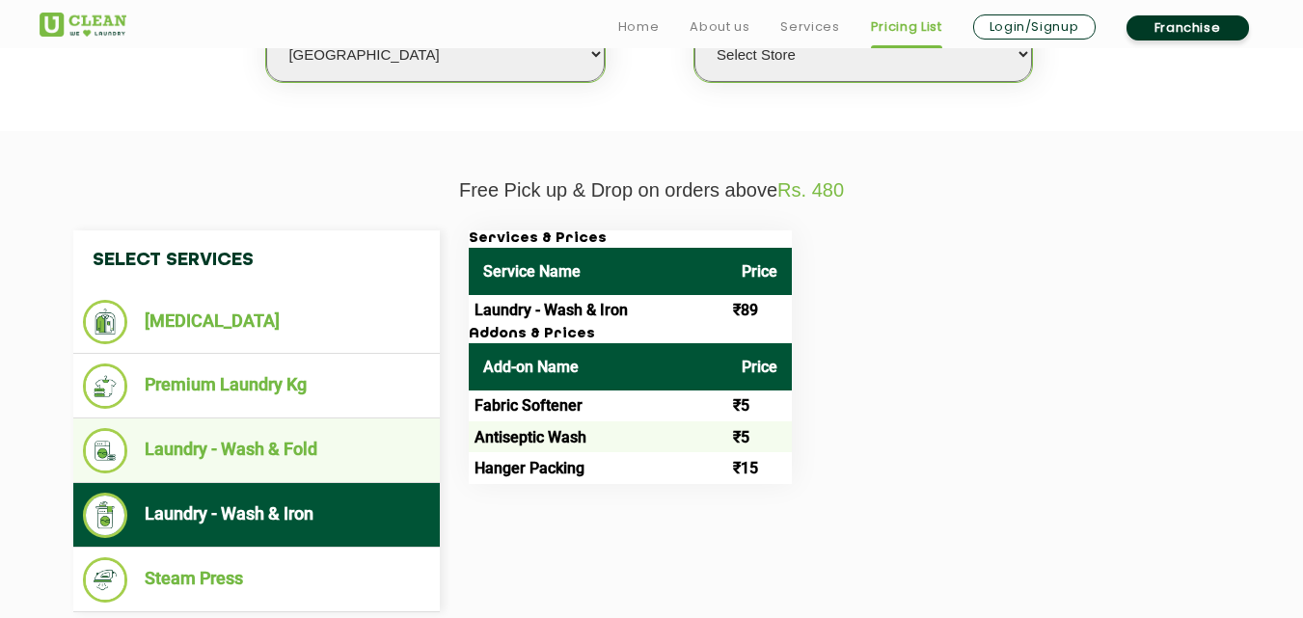  I want to click on td: Fabric Softener, so click(598, 406).